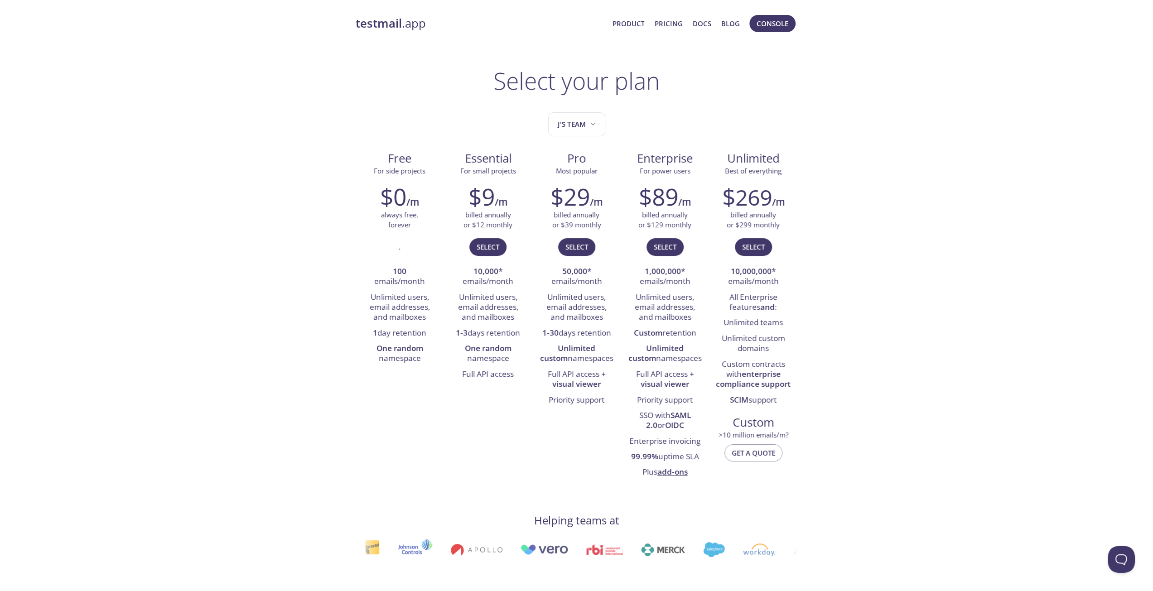  What do you see at coordinates (753, 379) in the screenshot?
I see `strong: enterprise compliance support` at bounding box center [753, 379].